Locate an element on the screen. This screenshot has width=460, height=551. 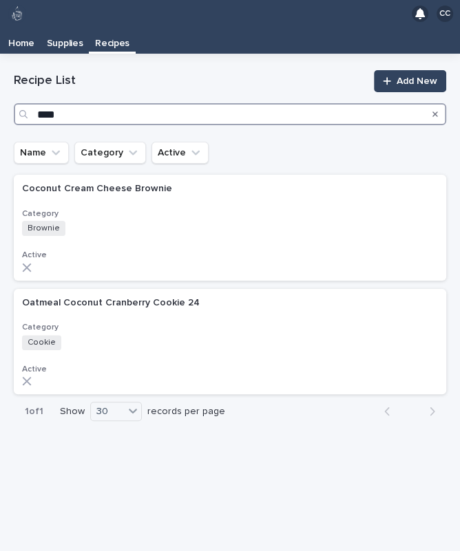
button: Active is located at coordinates (180, 153).